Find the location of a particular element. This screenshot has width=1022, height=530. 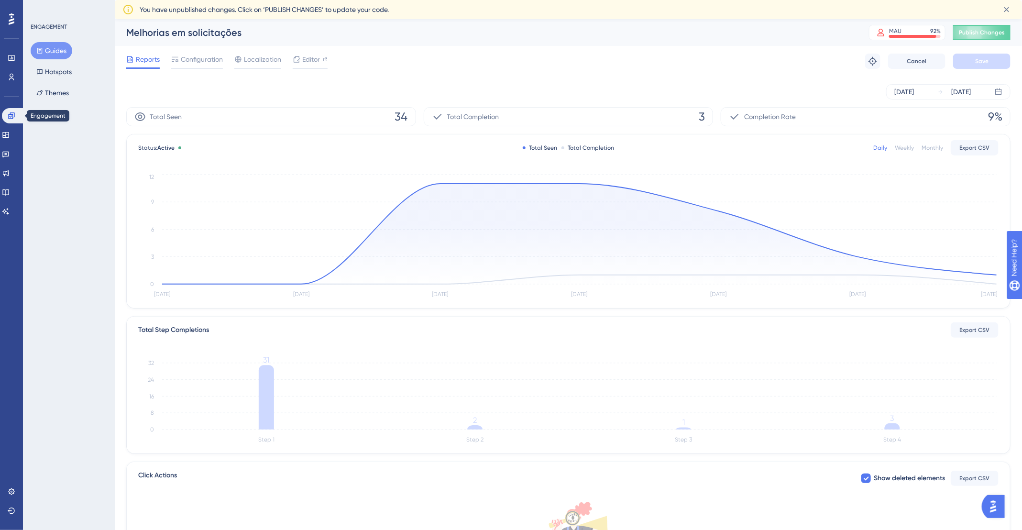

tspan: 16 is located at coordinates (152, 396).